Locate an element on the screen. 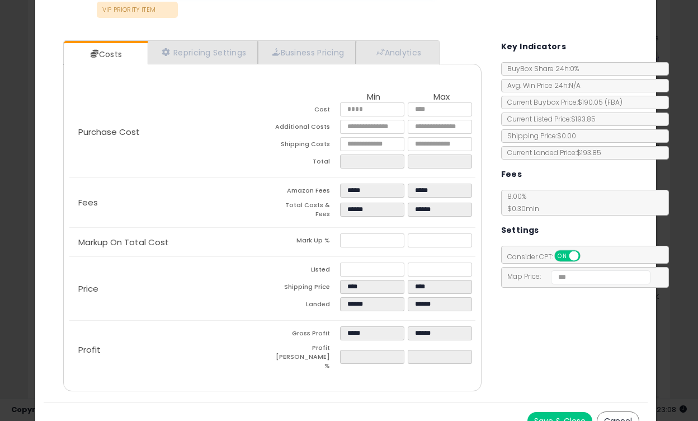 The height and width of the screenshot is (421, 698). td: Total Costs & Fees is located at coordinates (306, 211).